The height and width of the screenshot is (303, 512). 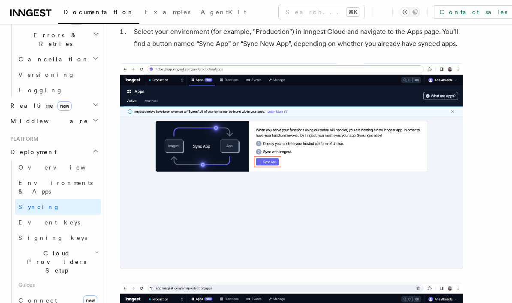 What do you see at coordinates (58, 59) in the screenshot?
I see `button: Cancellation` at bounding box center [58, 59].